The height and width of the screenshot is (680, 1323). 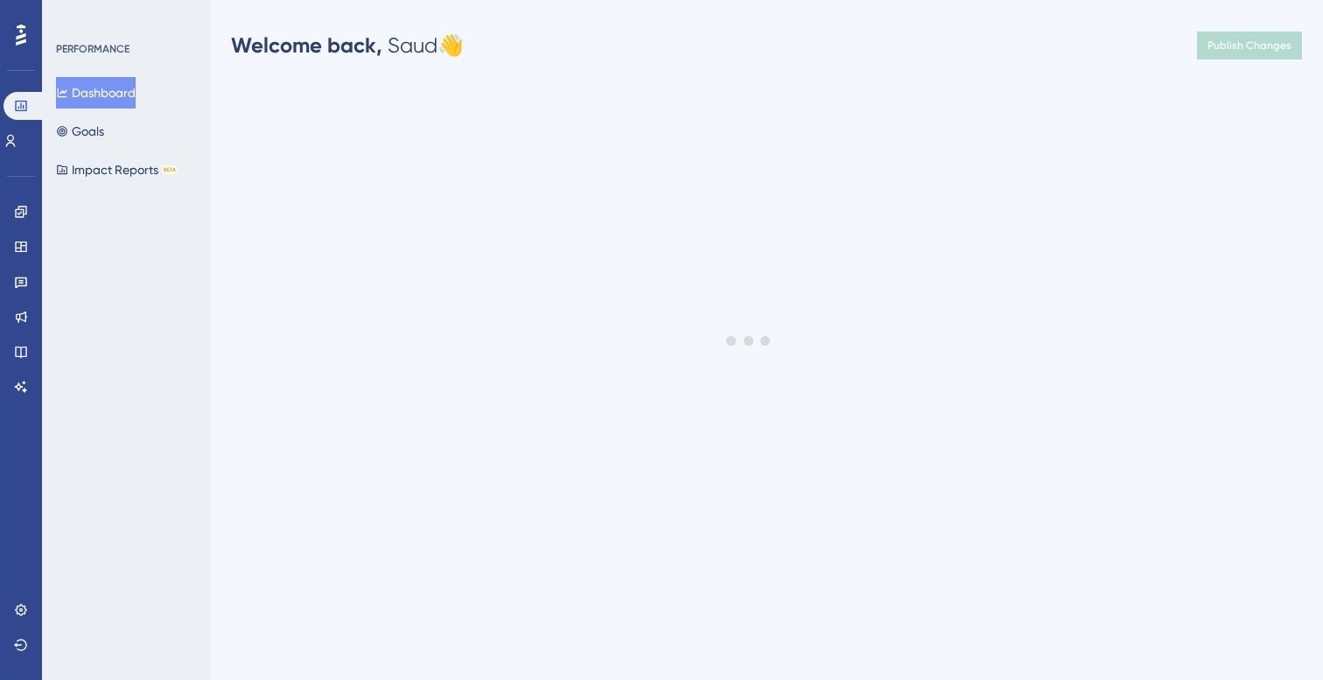 I want to click on span: Publish Changes, so click(x=1249, y=45).